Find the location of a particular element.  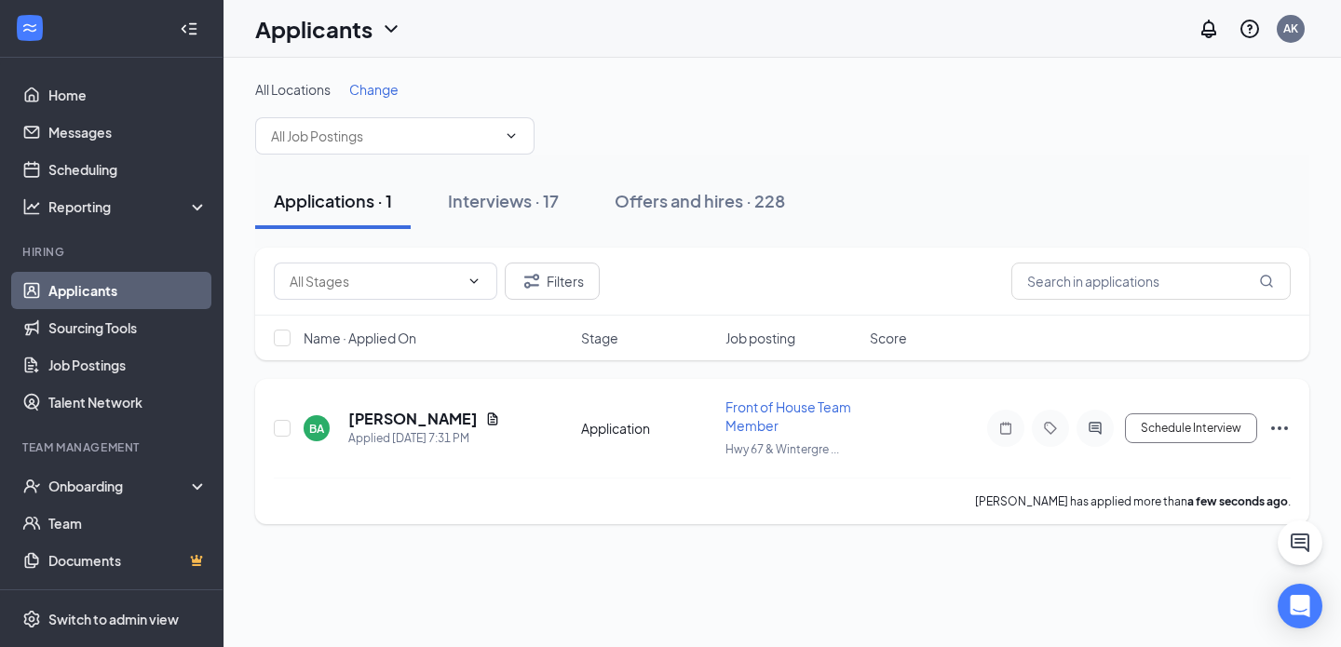

button: Filter Filters is located at coordinates (552, 281).